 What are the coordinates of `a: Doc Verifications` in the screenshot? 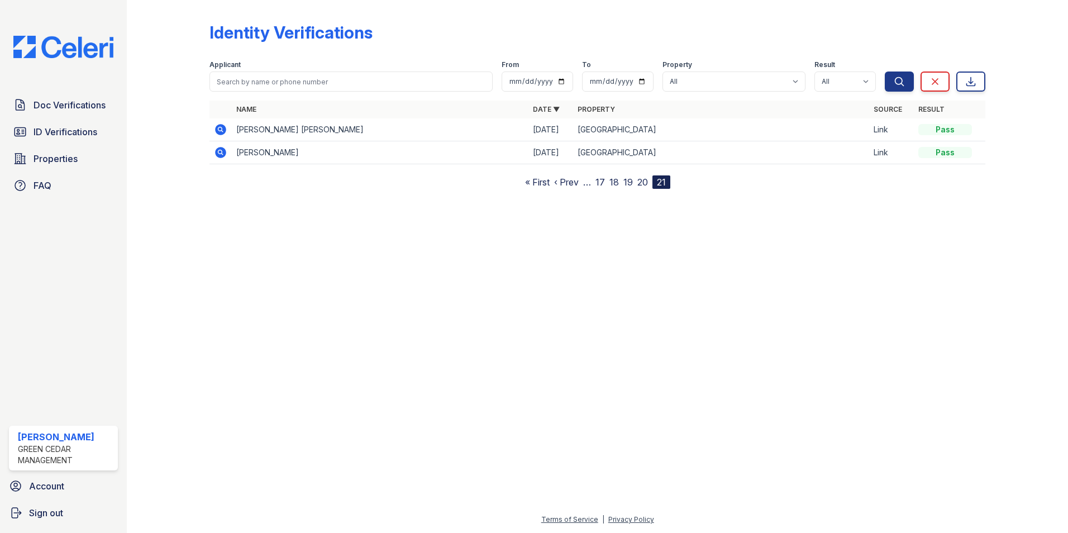 It's located at (63, 105).